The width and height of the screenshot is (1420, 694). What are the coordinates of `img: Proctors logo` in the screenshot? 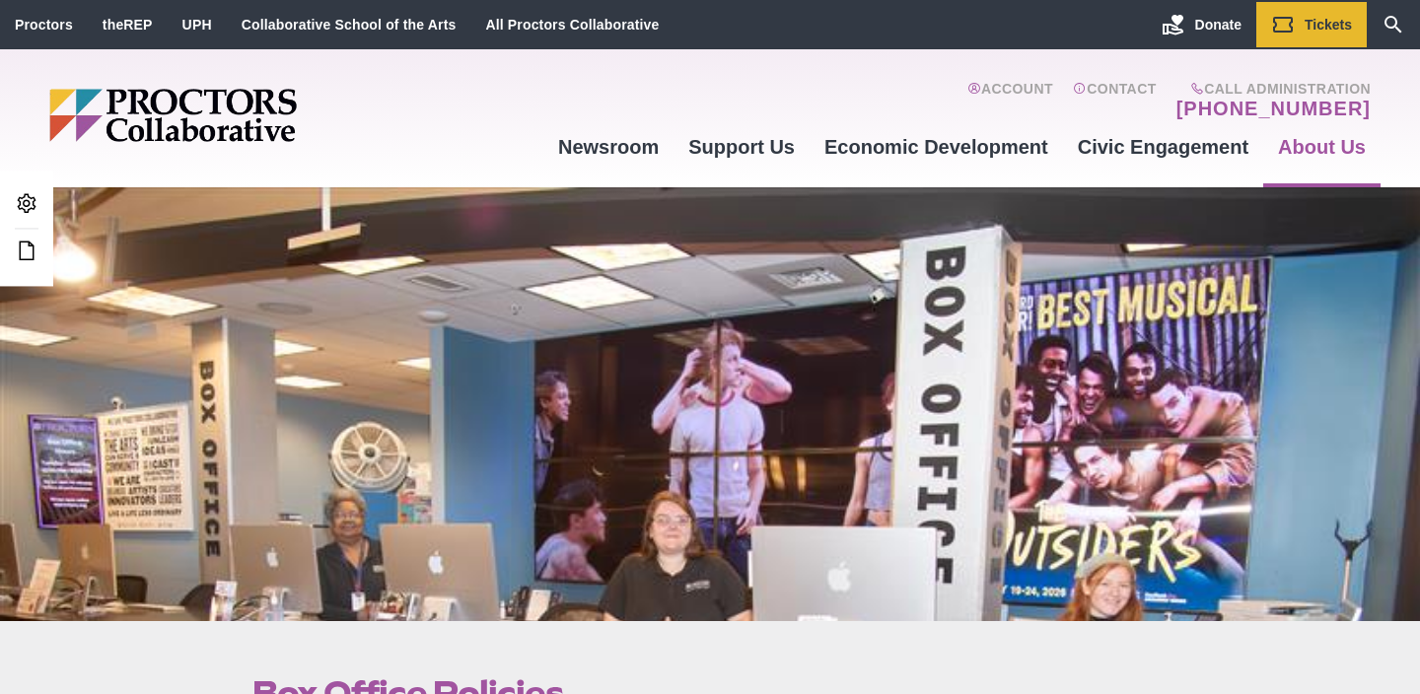 It's located at (248, 115).